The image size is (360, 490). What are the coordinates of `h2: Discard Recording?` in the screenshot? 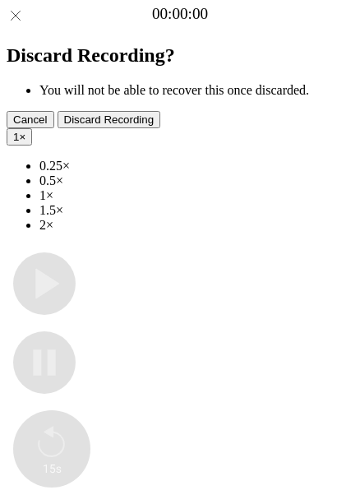 It's located at (180, 55).